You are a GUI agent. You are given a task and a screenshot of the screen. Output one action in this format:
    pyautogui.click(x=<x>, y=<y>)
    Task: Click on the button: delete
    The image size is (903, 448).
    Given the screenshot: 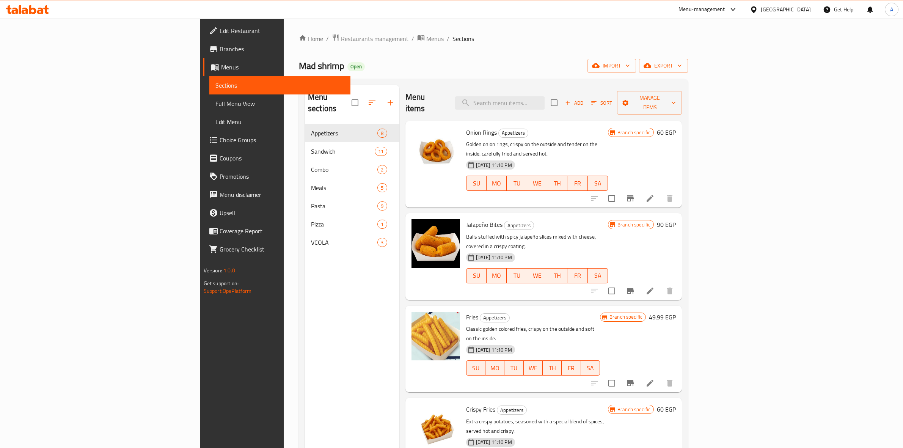 What is the action you would take?
    pyautogui.click(x=670, y=383)
    